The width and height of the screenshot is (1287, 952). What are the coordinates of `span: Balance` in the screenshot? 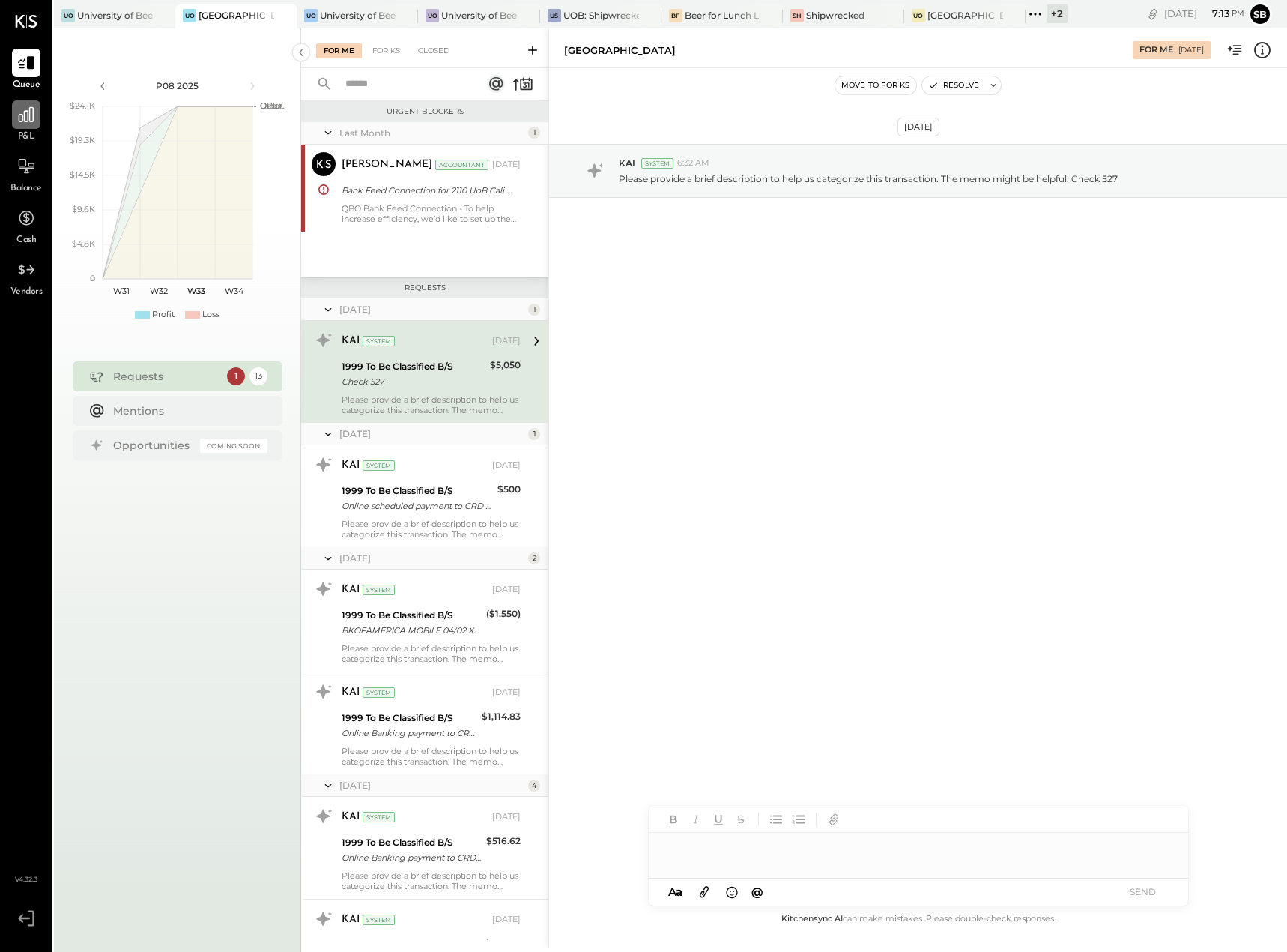 It's located at (26, 189).